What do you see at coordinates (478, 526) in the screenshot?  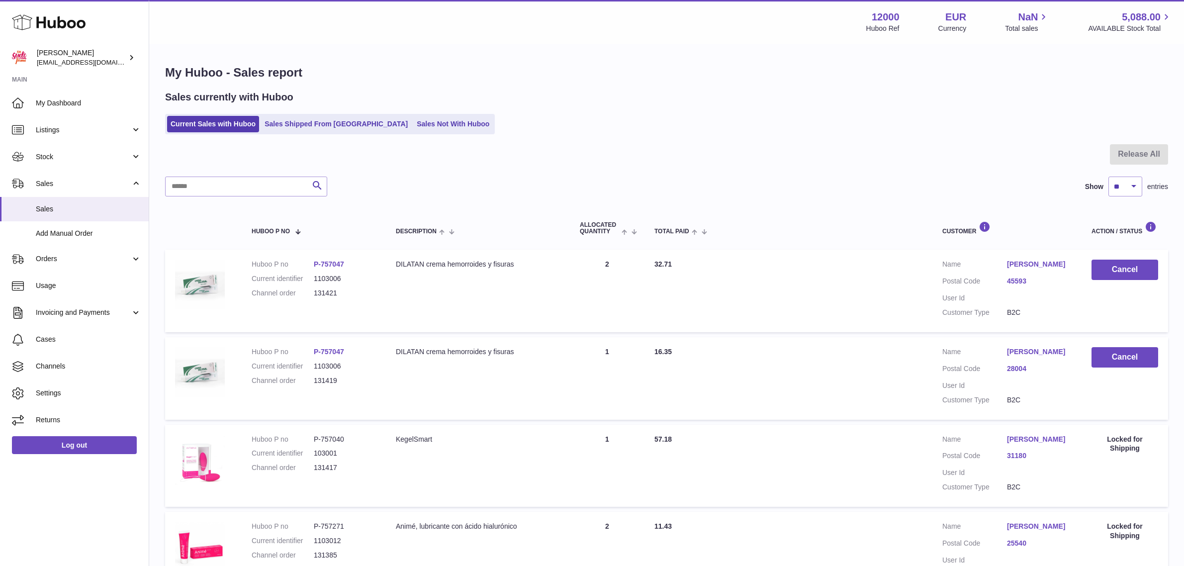 I see `div: Animé, lubricante con ácido hialurónico` at bounding box center [478, 526].